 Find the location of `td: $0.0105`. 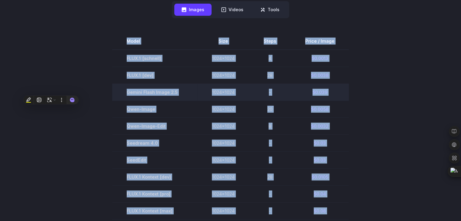

td: $0.0105 is located at coordinates (320, 177).